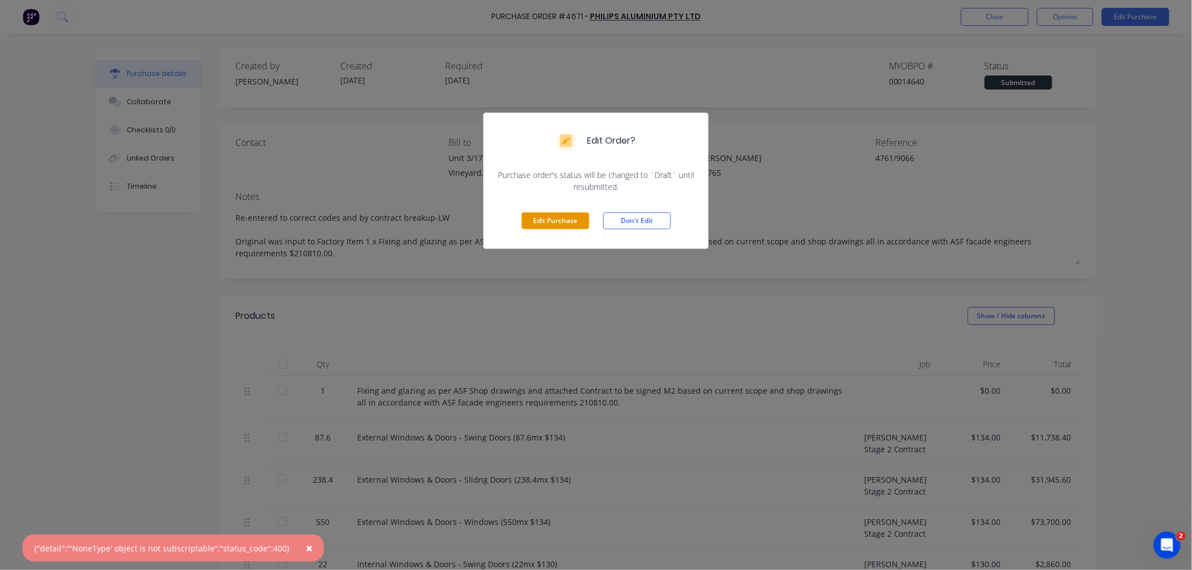 The image size is (1192, 570). What do you see at coordinates (309, 548) in the screenshot?
I see `button: Close` at bounding box center [309, 548].